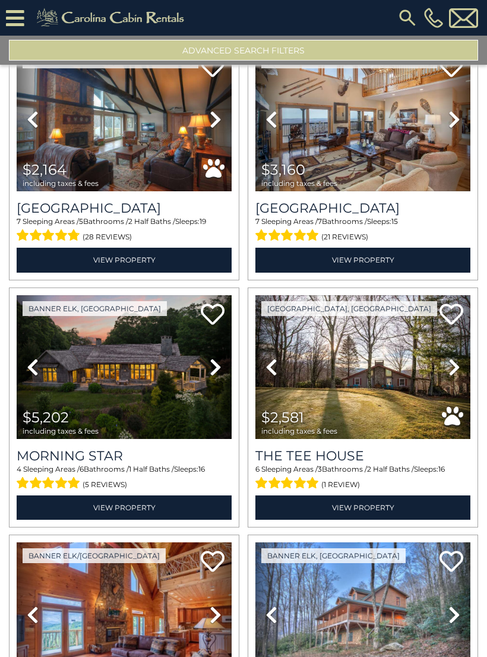  I want to click on h3: The Tee House, so click(363, 456).